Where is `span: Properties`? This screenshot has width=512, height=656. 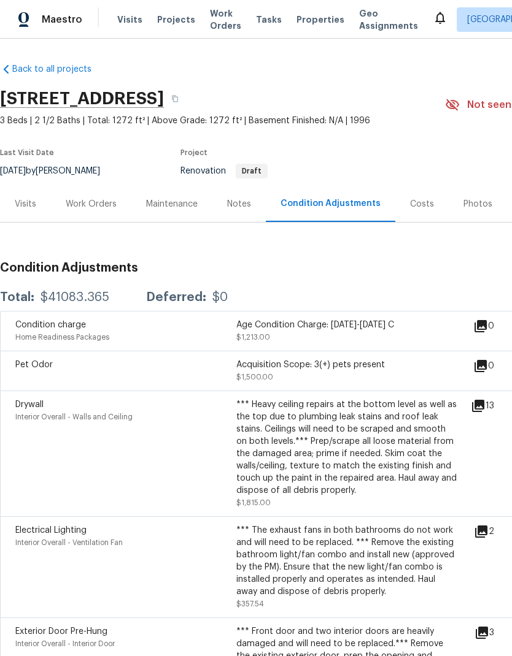
span: Properties is located at coordinates (320, 20).